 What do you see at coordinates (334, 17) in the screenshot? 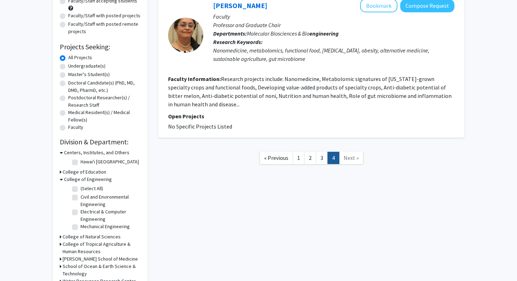
I see `p: Faculty` at bounding box center [334, 17].